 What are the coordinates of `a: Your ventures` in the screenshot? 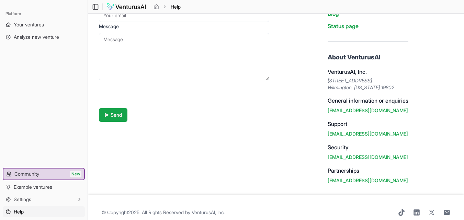 It's located at (44, 25).